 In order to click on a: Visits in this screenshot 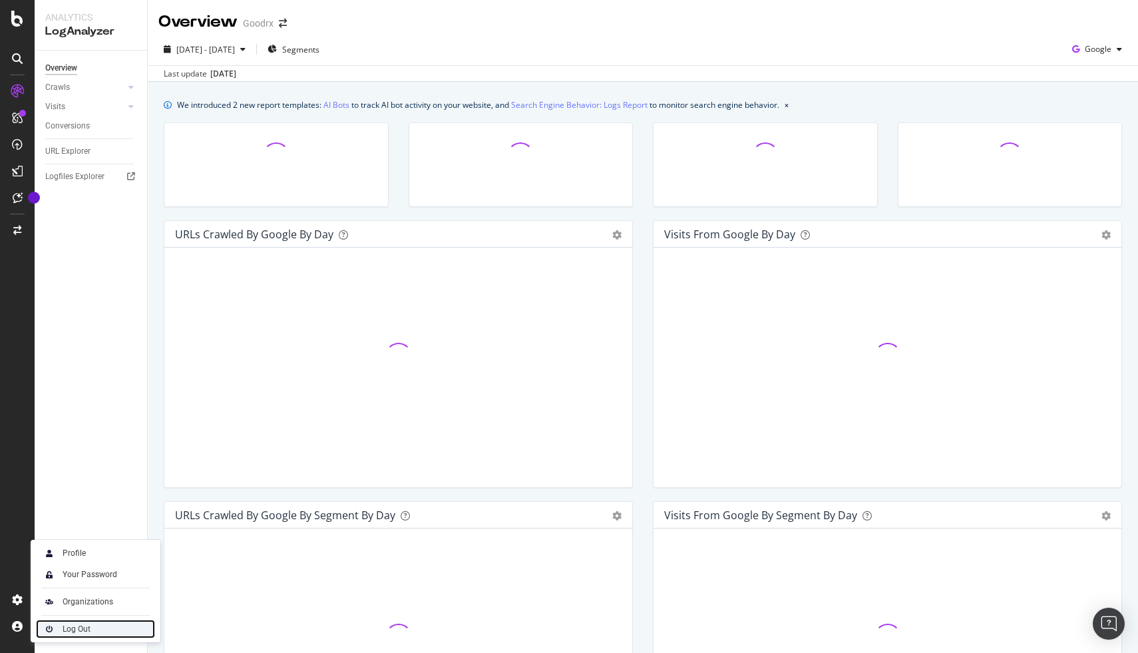, I will do `click(85, 107)`.